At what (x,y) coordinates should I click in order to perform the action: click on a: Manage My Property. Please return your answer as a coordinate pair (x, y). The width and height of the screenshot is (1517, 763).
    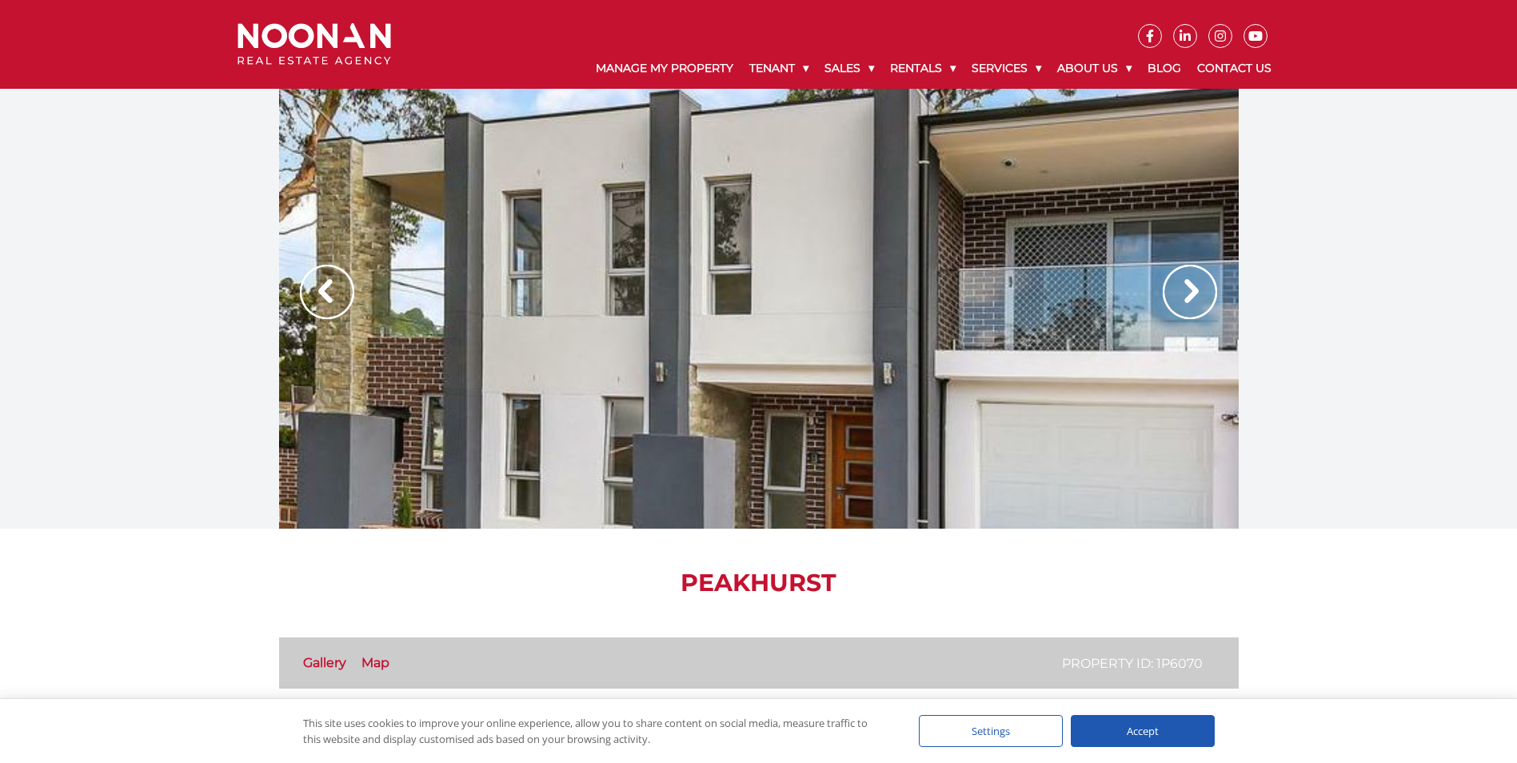
    Looking at the image, I should click on (665, 68).